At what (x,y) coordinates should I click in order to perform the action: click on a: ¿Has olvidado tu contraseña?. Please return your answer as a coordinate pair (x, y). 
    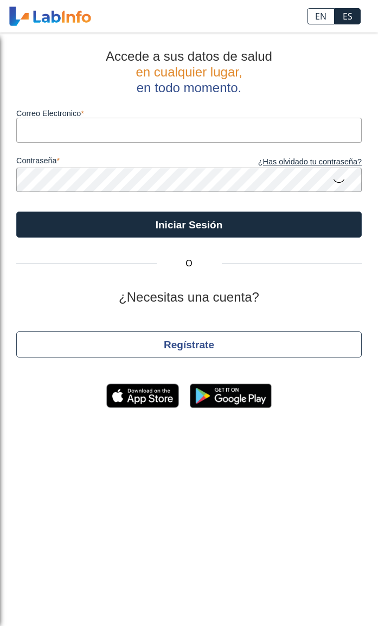
    Looking at the image, I should click on (275, 162).